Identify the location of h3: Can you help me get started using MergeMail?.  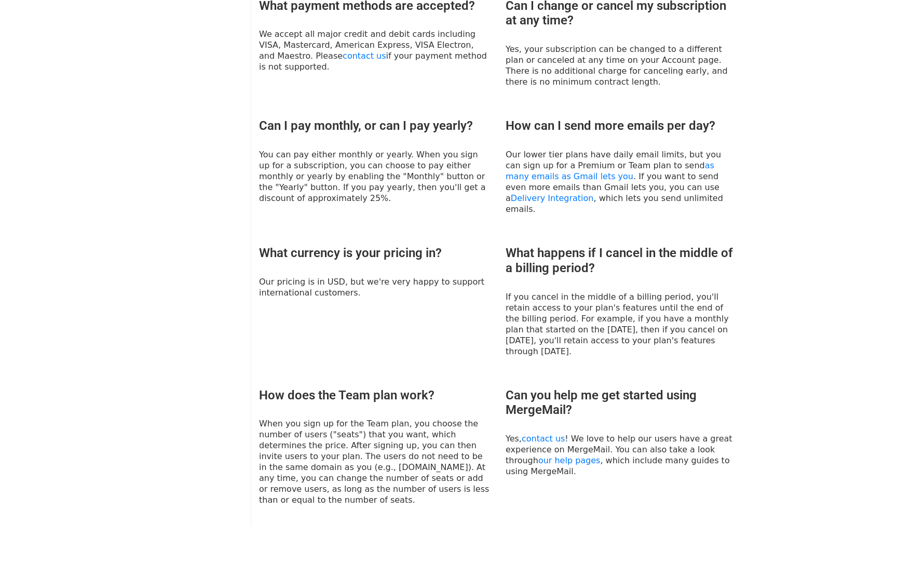
(621, 403).